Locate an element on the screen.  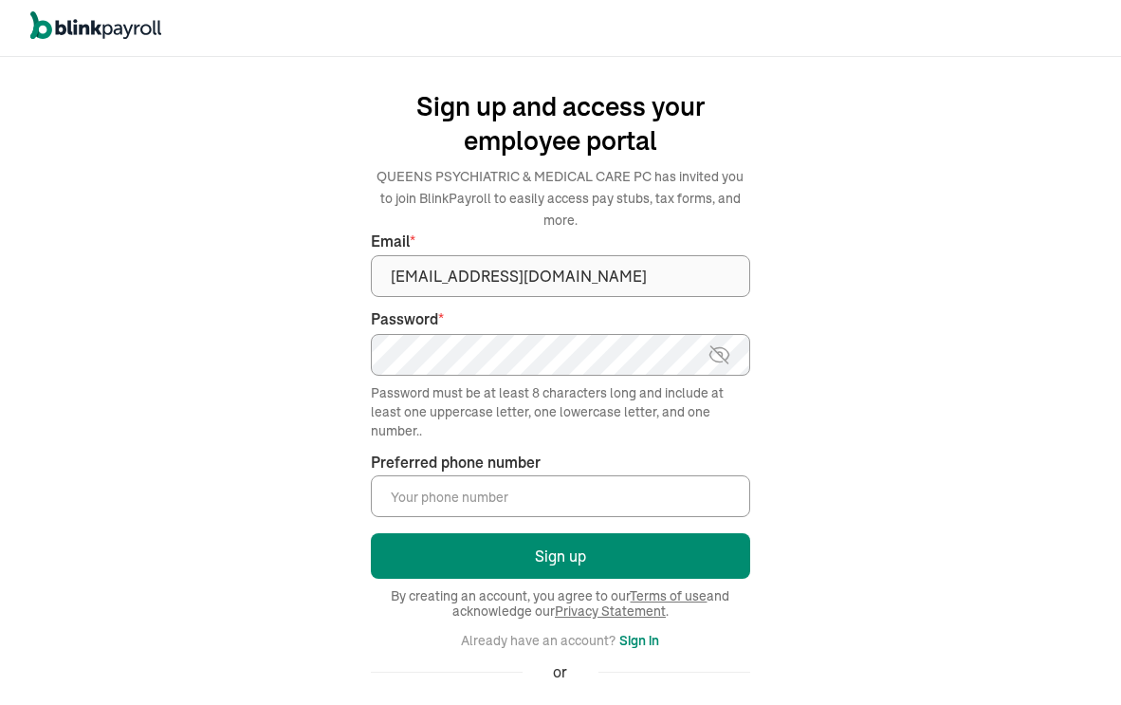
span: or is located at coordinates (560, 672).